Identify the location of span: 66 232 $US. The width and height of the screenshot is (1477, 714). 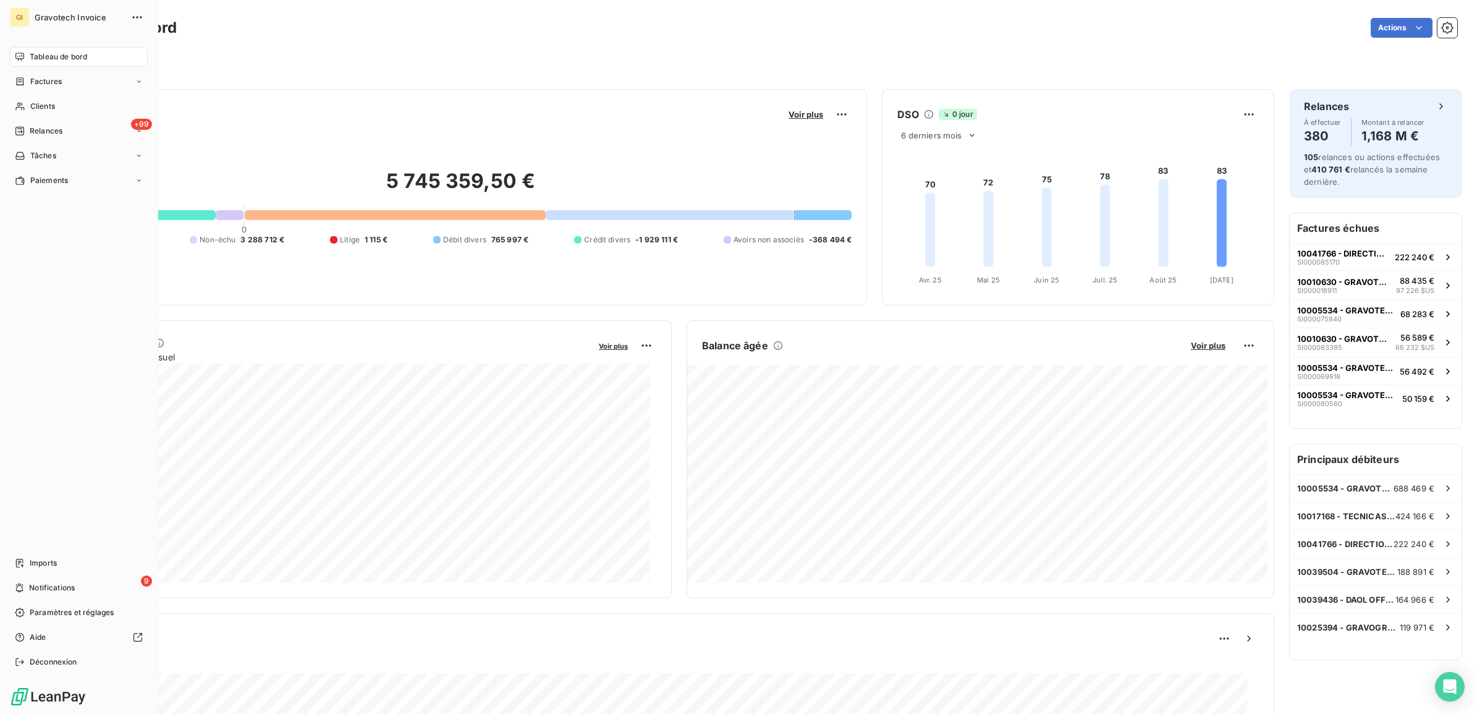
(1415, 347).